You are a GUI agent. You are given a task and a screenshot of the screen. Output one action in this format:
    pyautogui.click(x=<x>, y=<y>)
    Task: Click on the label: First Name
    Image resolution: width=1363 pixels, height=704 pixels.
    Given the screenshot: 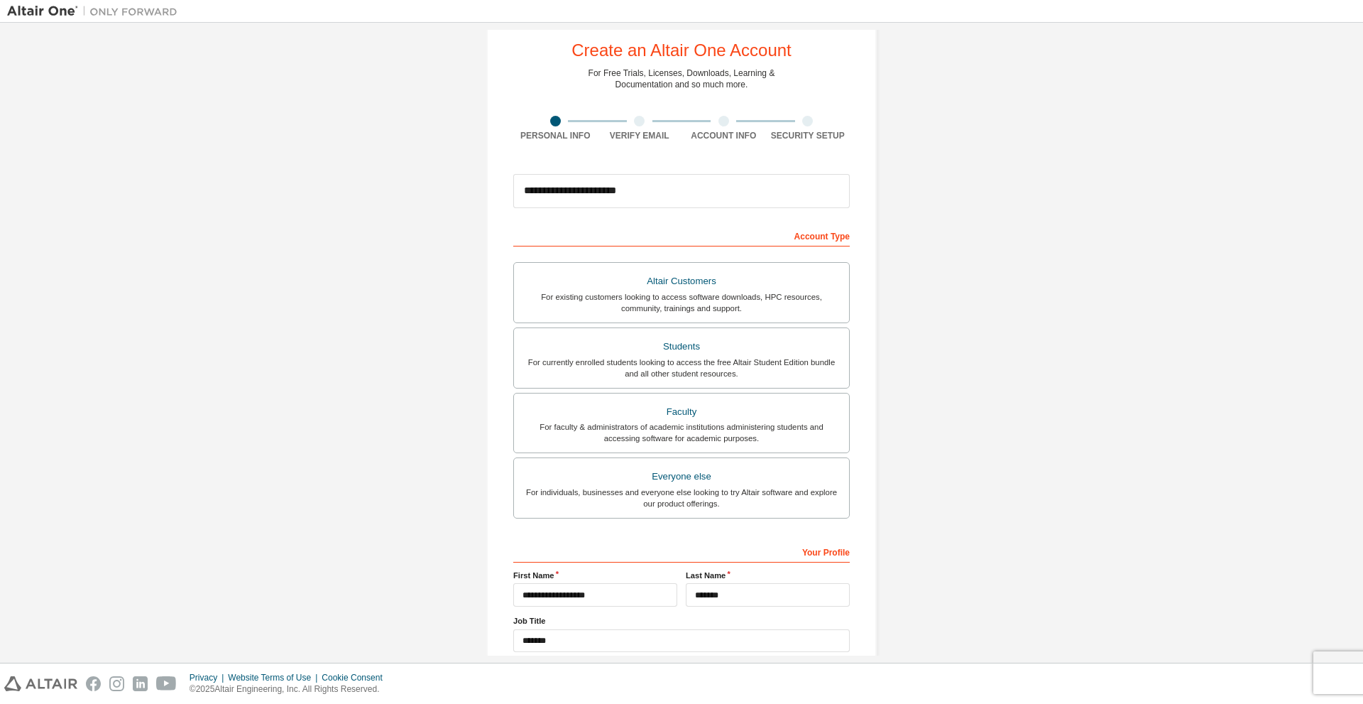 What is the action you would take?
    pyautogui.click(x=595, y=575)
    